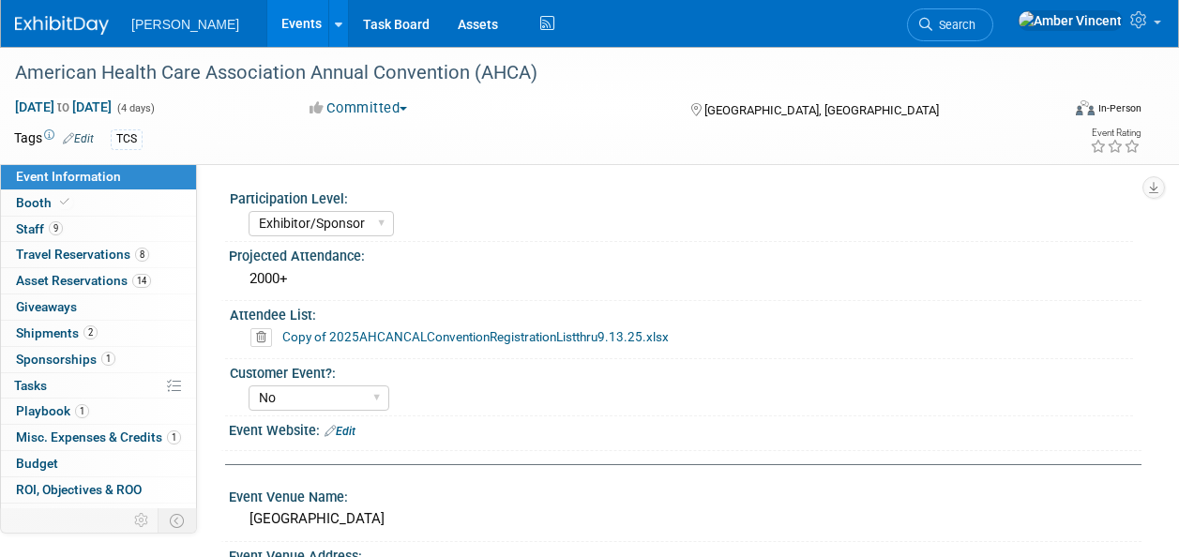 The width and height of the screenshot is (1179, 557). What do you see at coordinates (526, 73) in the screenshot?
I see `div: American Health Care Association Annual Convention (AHCA)` at bounding box center [526, 73].